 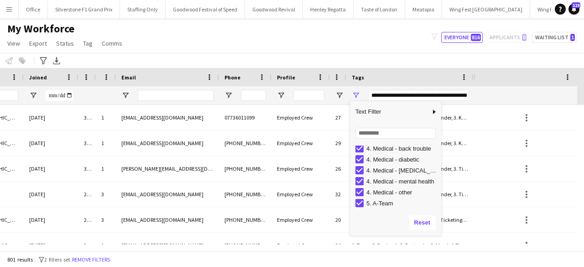 I want to click on div: 4. Medical - diabetic, so click(x=402, y=159).